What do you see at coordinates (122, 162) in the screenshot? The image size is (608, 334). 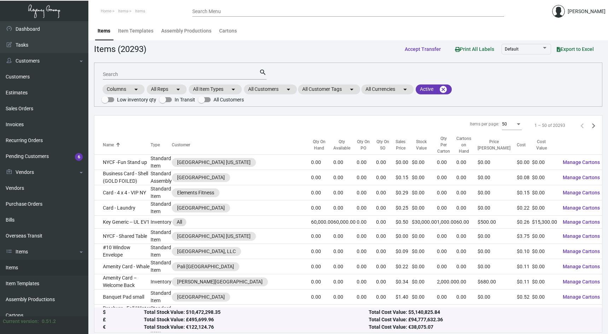 I see `td: NYCF -Fun Stand up` at bounding box center [122, 162].